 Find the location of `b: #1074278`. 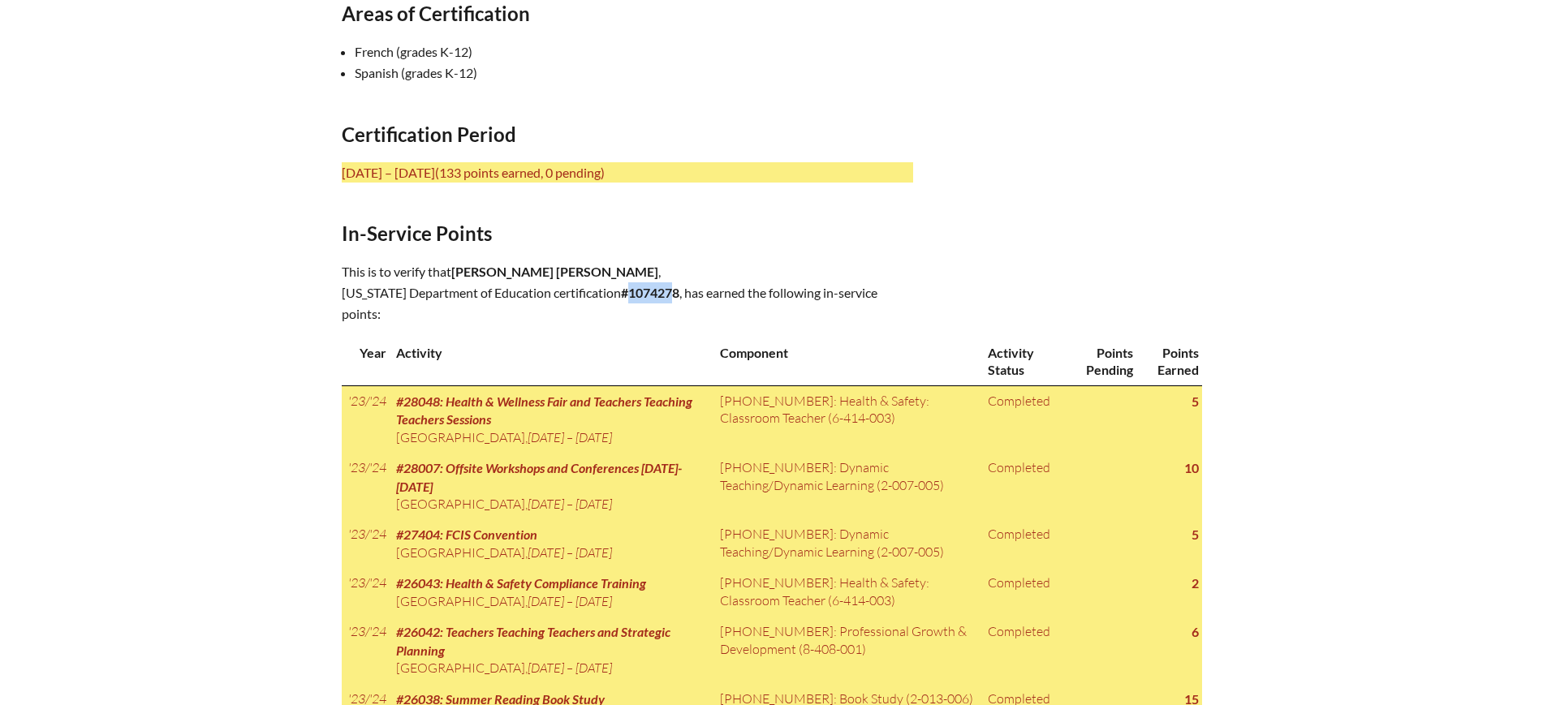

b: #1074278 is located at coordinates (650, 292).